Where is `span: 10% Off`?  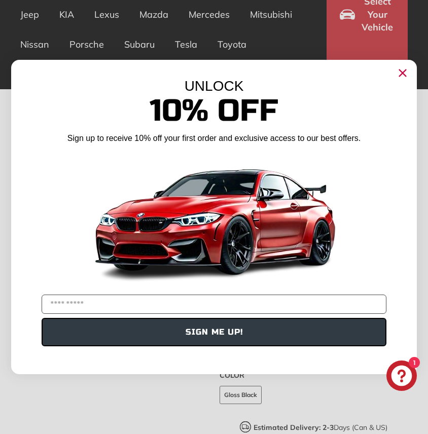 span: 10% Off is located at coordinates (214, 111).